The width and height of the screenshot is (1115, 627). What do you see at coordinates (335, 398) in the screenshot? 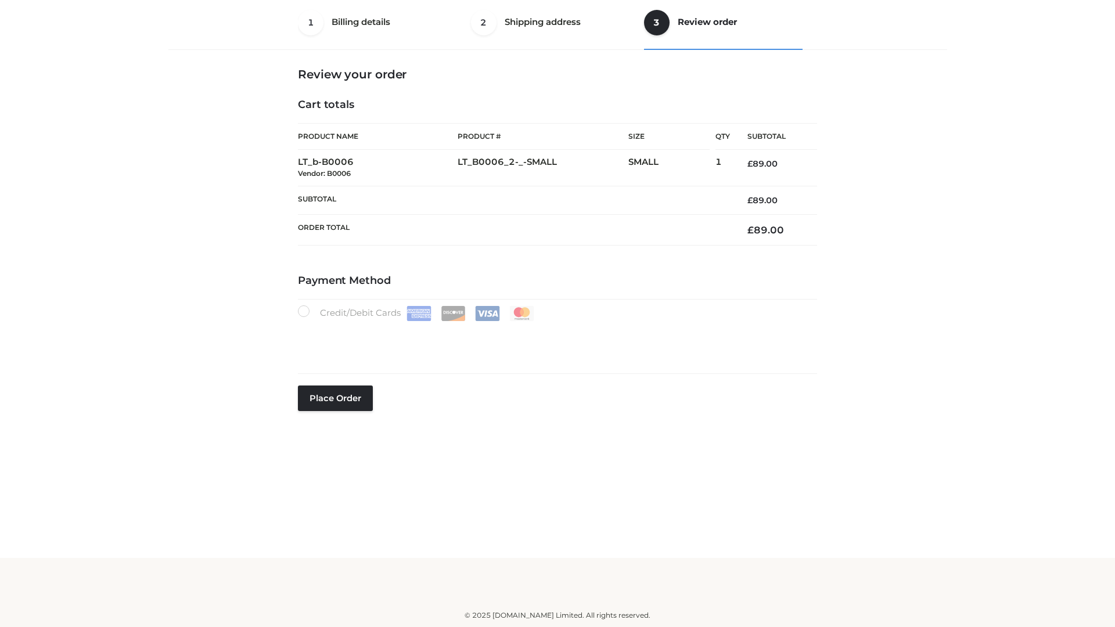
I see `button: Place order` at bounding box center [335, 398].